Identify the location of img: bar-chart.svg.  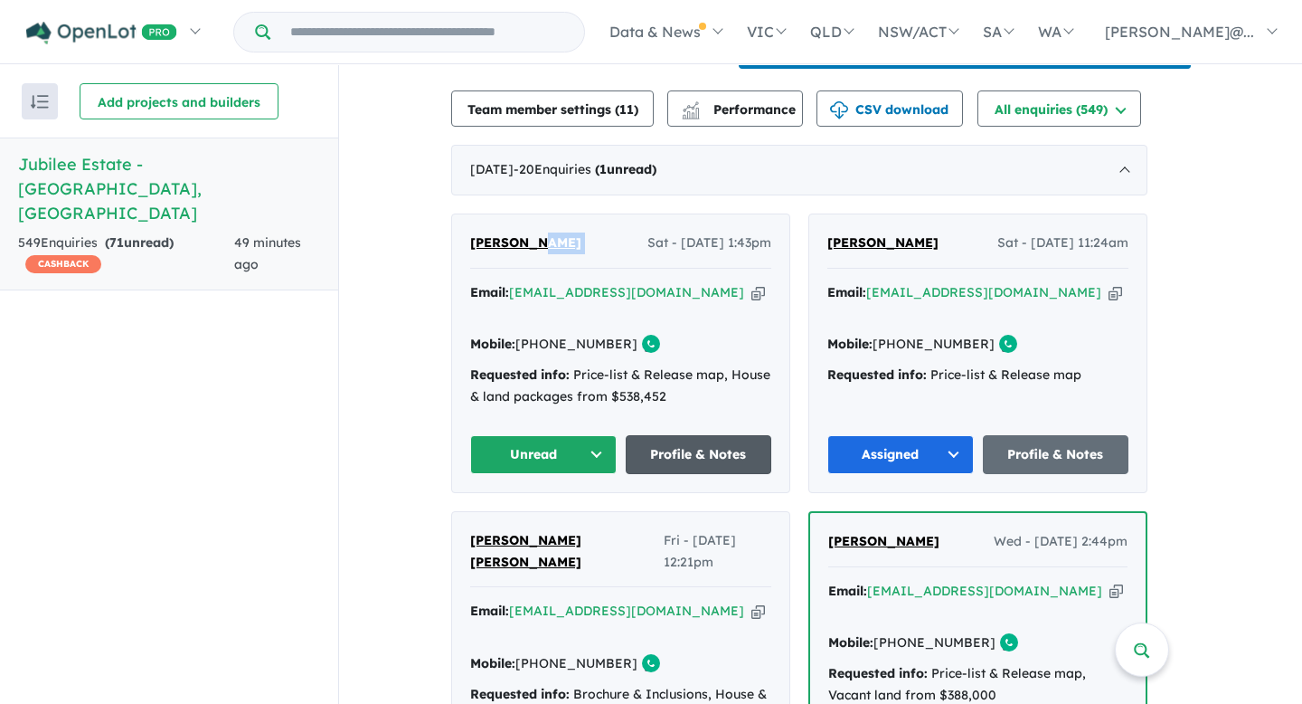
(691, 113).